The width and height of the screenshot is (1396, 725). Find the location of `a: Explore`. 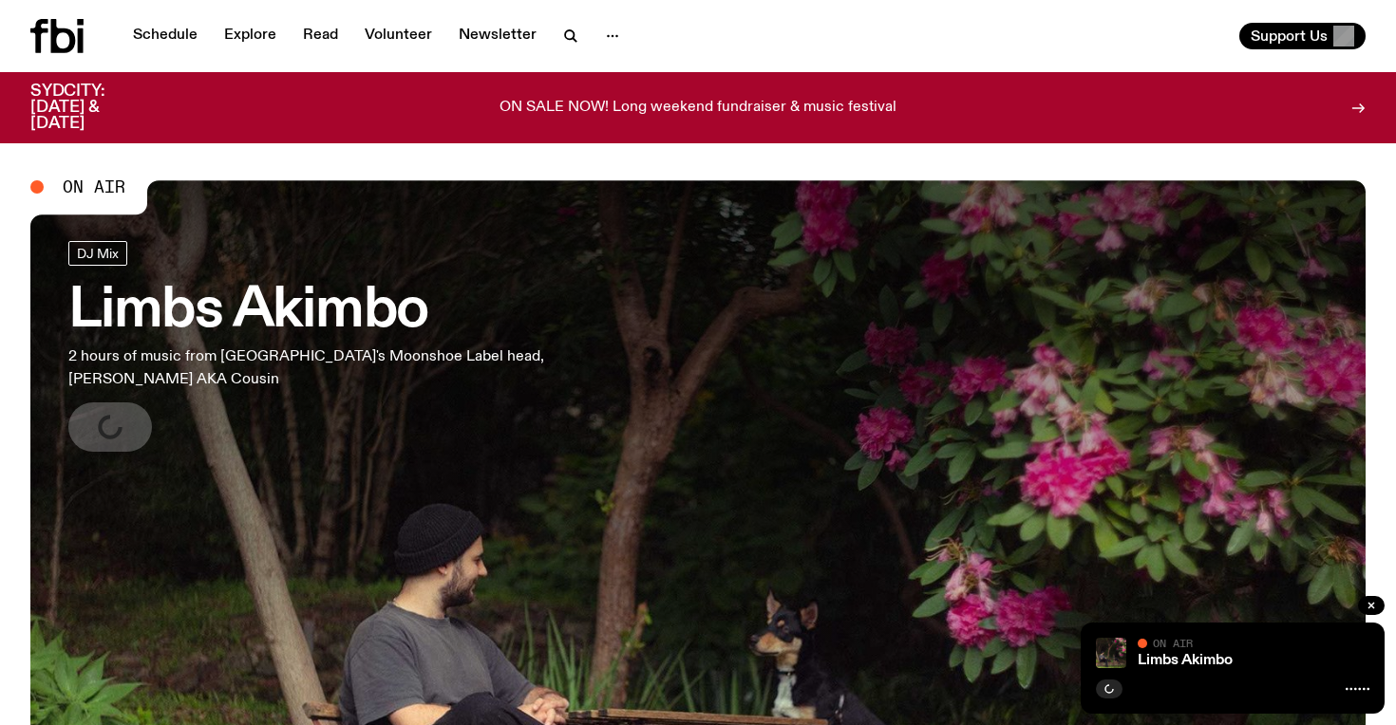

a: Explore is located at coordinates (250, 36).